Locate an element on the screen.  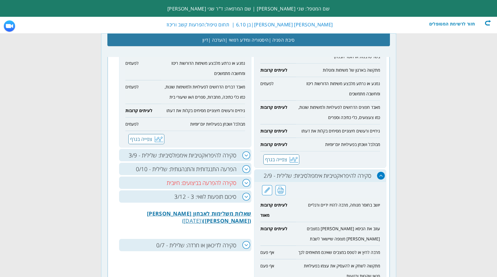
span: היסטוריה ומידע רפואי | is located at coordinates (247, 40).